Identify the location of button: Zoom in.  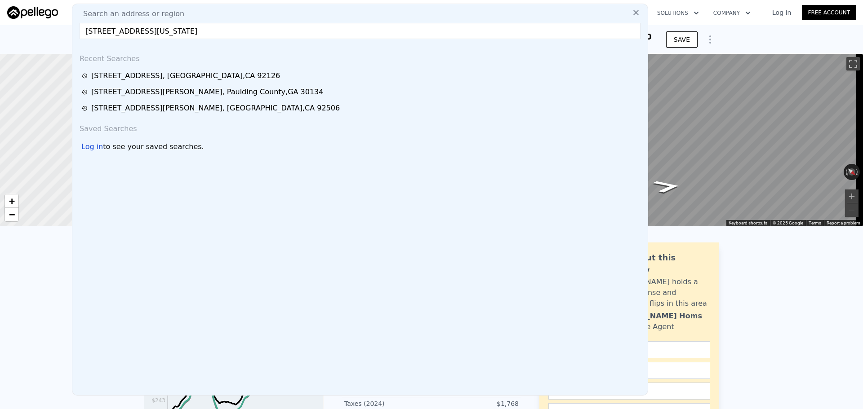
(852, 196).